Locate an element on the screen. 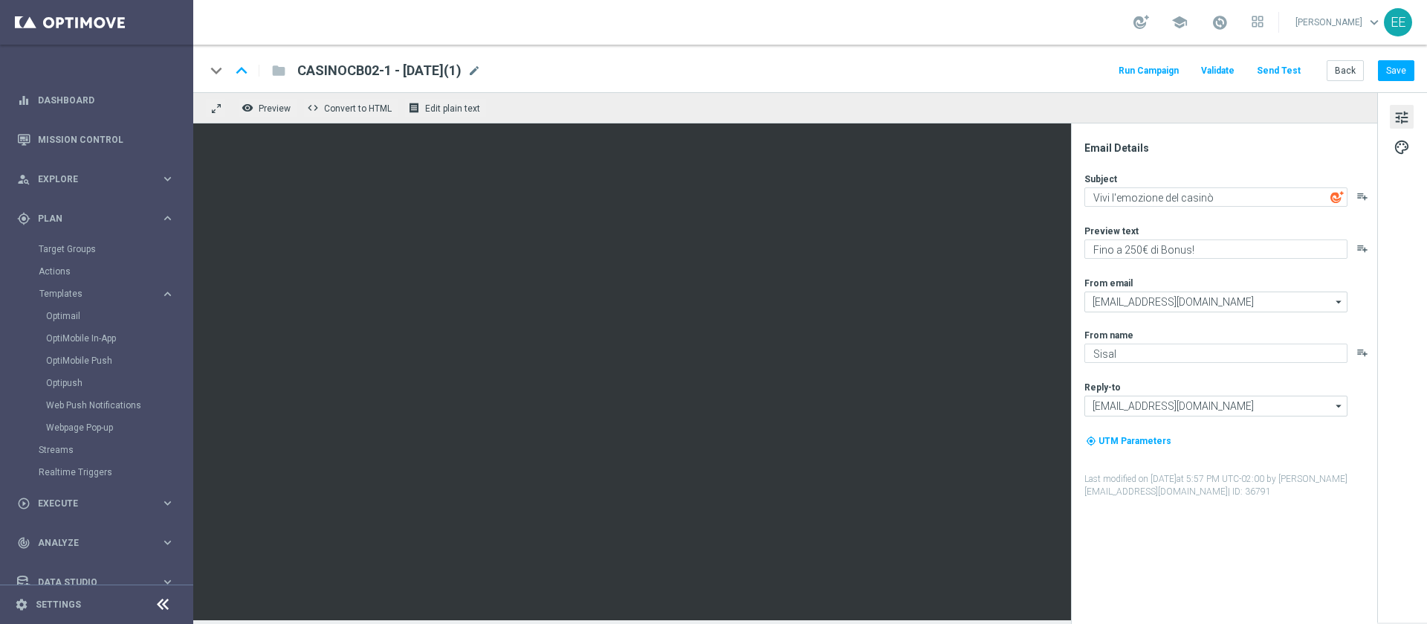  span: Execute is located at coordinates (99, 503).